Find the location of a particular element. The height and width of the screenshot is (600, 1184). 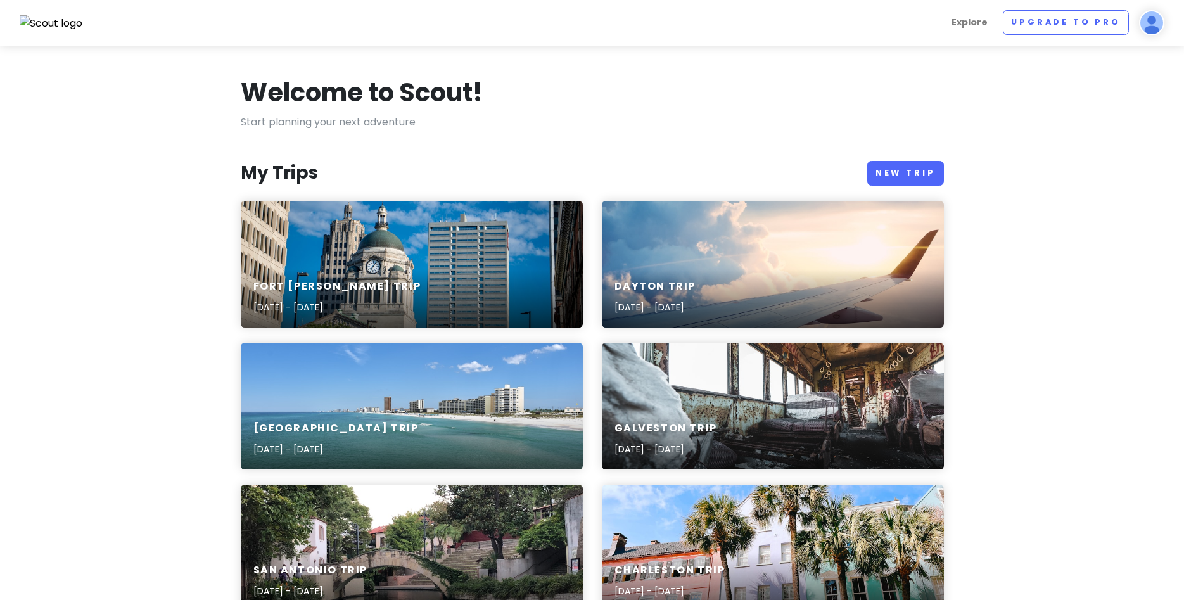

h6: Galveston Trip is located at coordinates (666, 428).